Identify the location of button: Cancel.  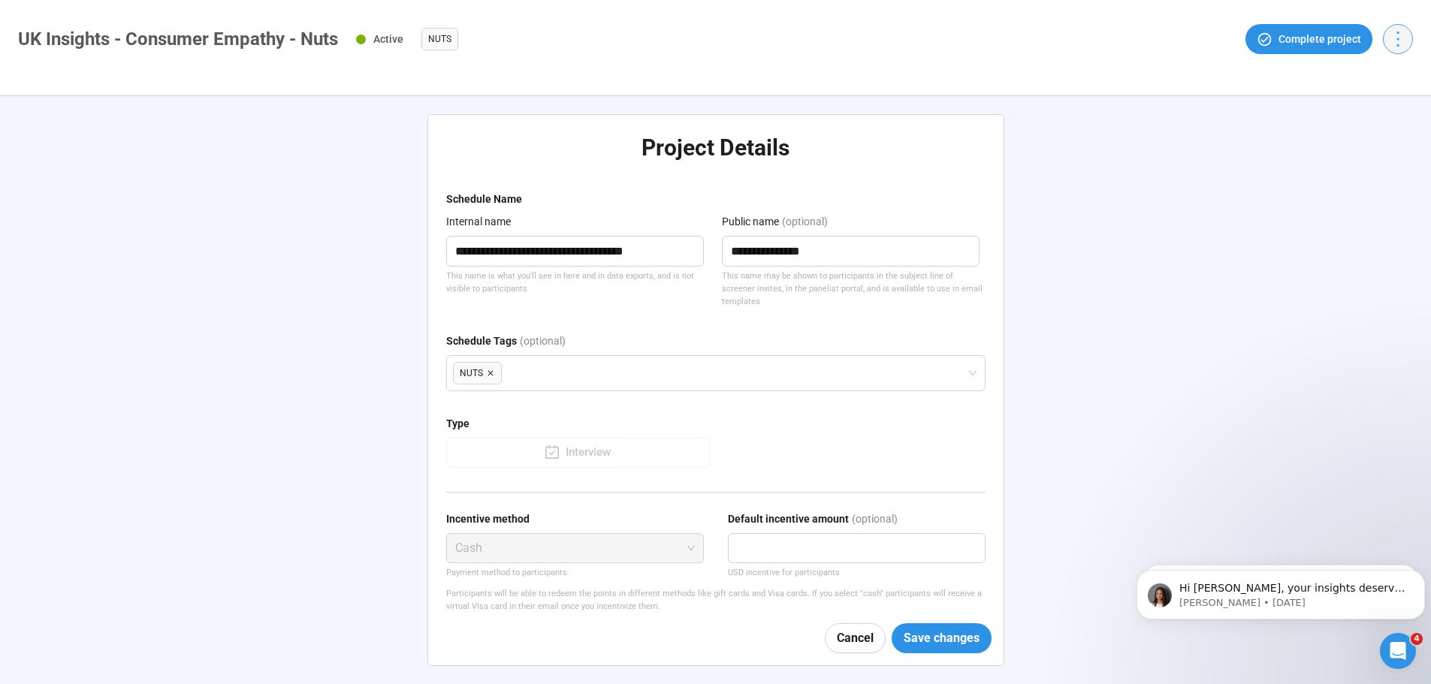
(855, 639).